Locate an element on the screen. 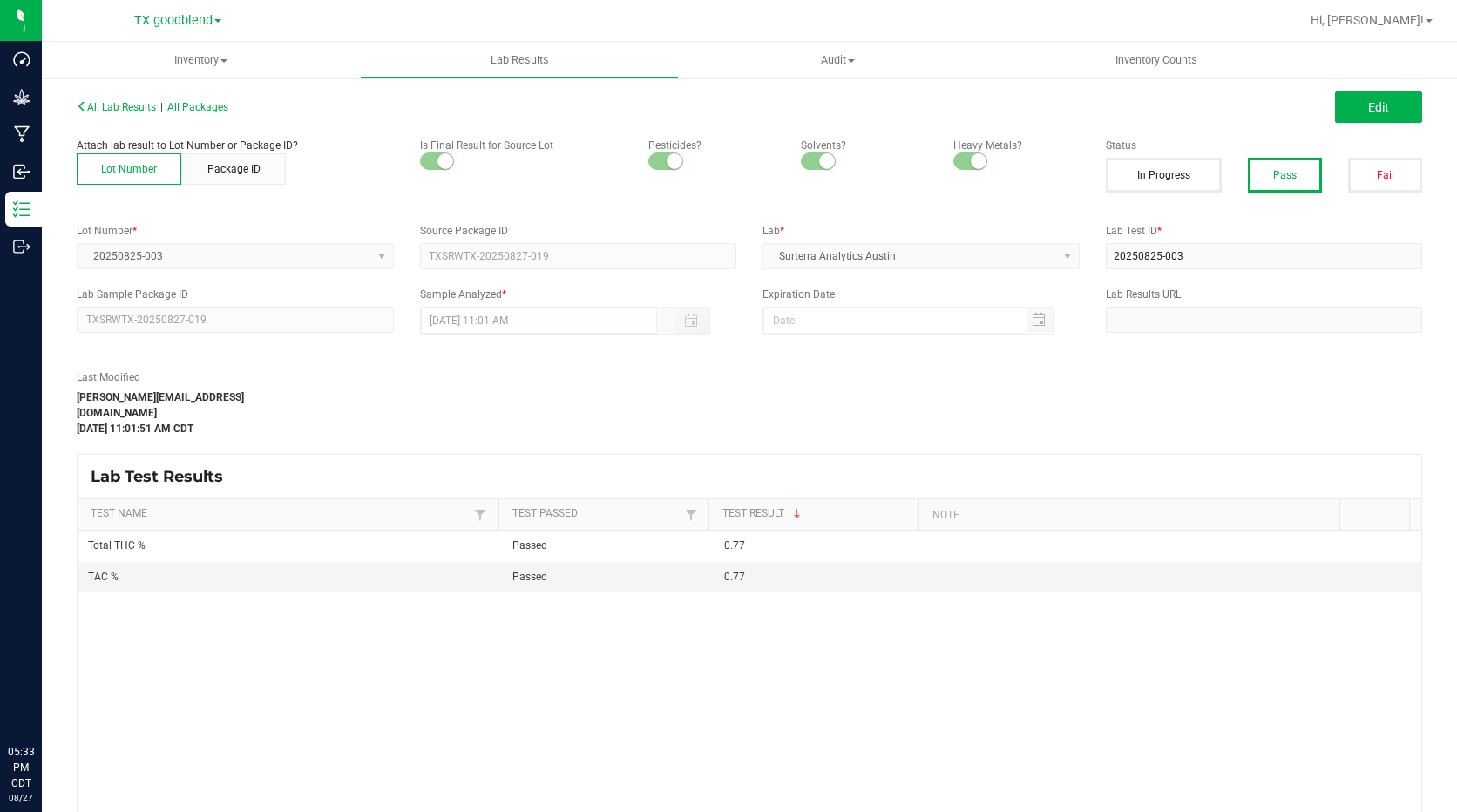 The image size is (1457, 812). p: 08/27 is located at coordinates (21, 797).